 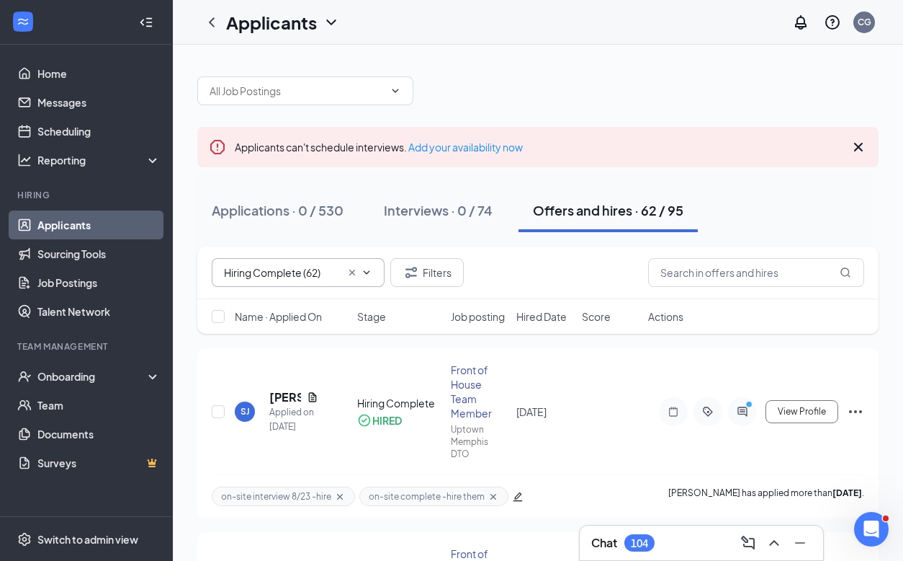 What do you see at coordinates (99, 102) in the screenshot?
I see `a: Messages` at bounding box center [99, 102].